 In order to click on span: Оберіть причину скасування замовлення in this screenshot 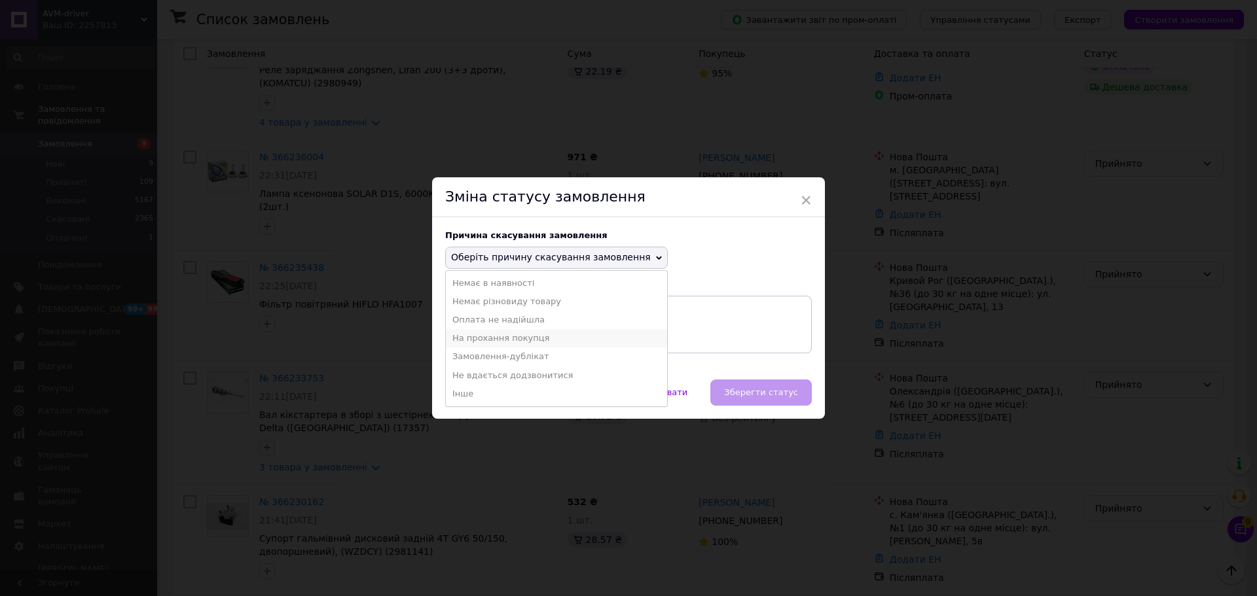, I will do `click(550, 257)`.